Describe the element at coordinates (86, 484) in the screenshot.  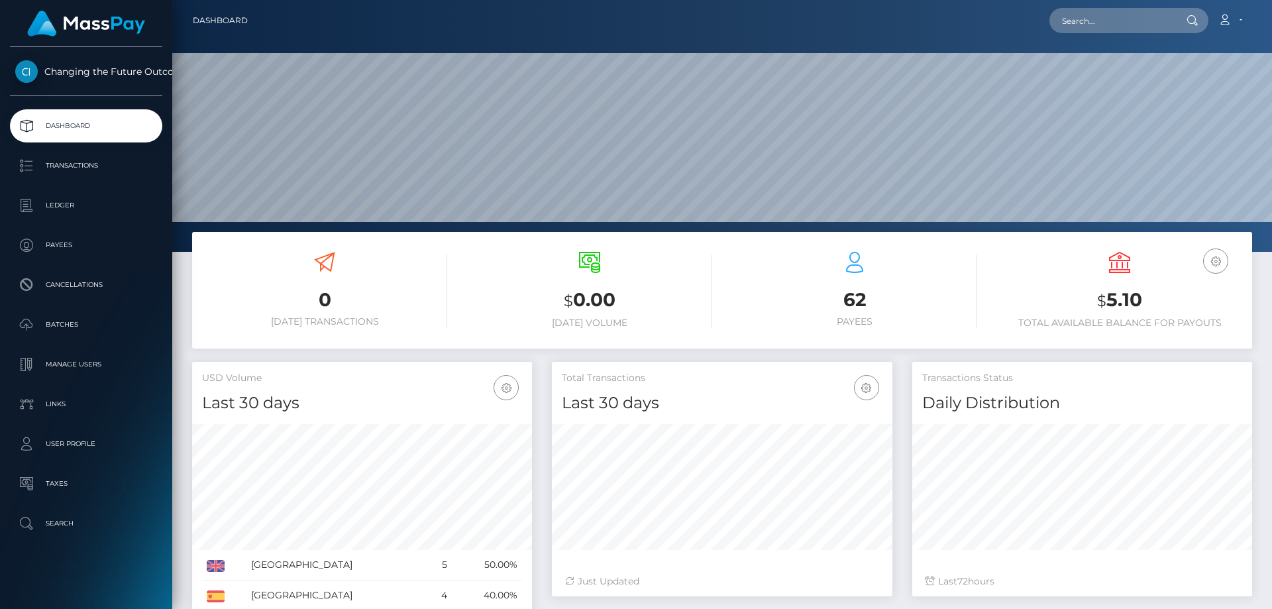
I see `p: Taxes` at that location.